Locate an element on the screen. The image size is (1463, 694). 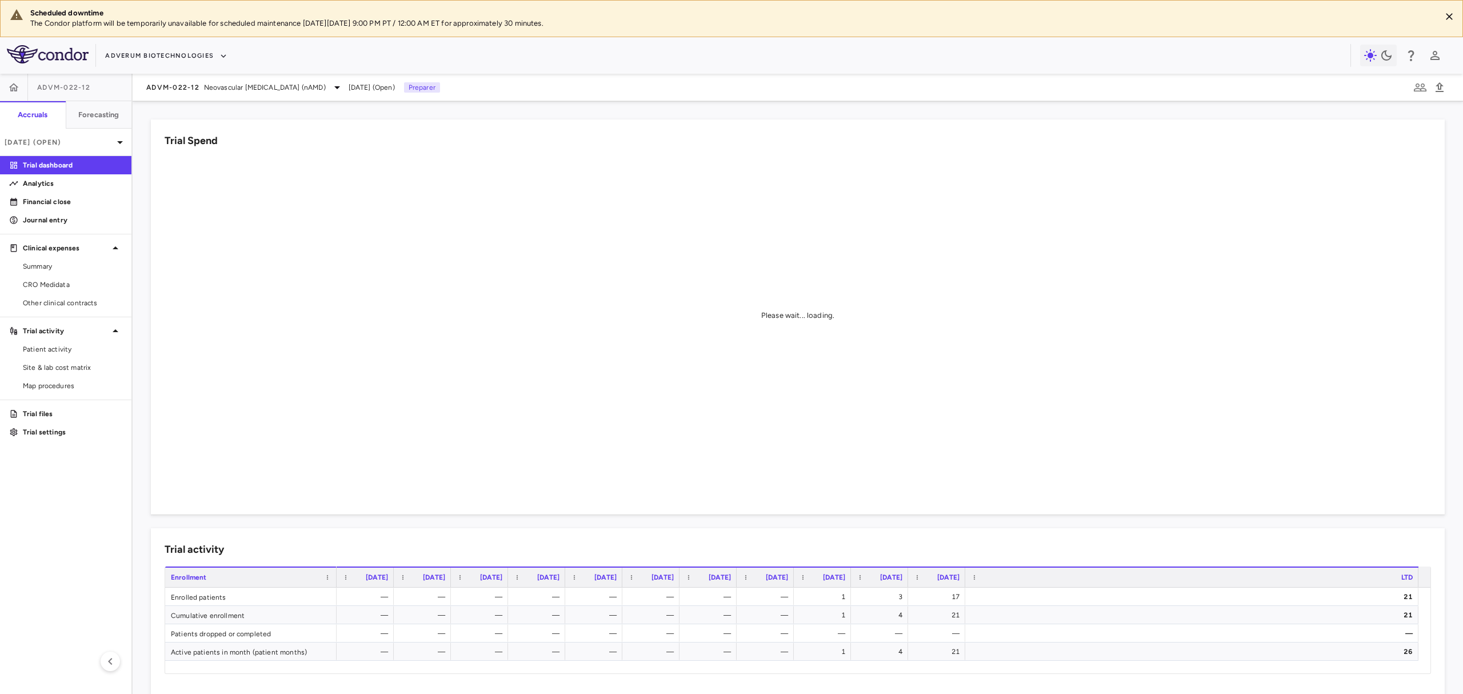
p: Trial files is located at coordinates (73, 414).